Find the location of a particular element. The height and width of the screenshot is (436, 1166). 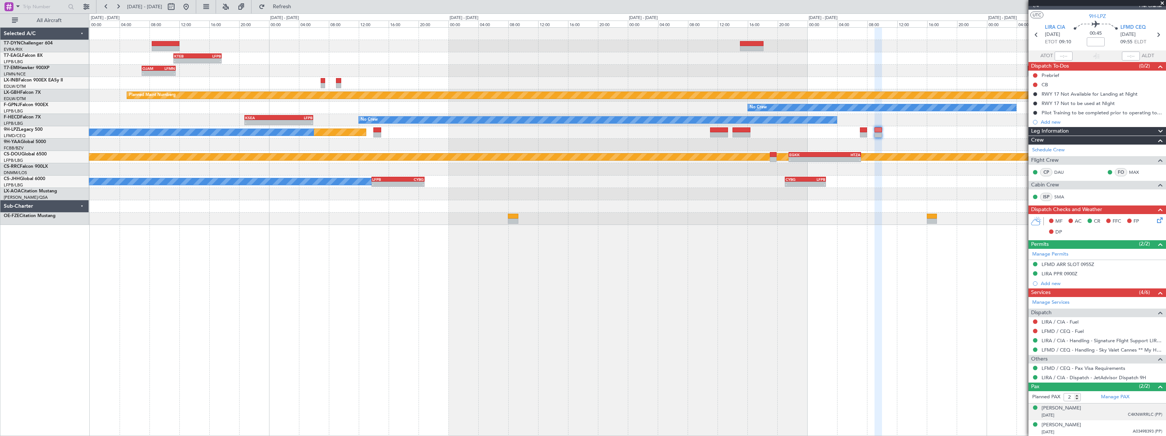

span: LX-GBH is located at coordinates (12, 93).